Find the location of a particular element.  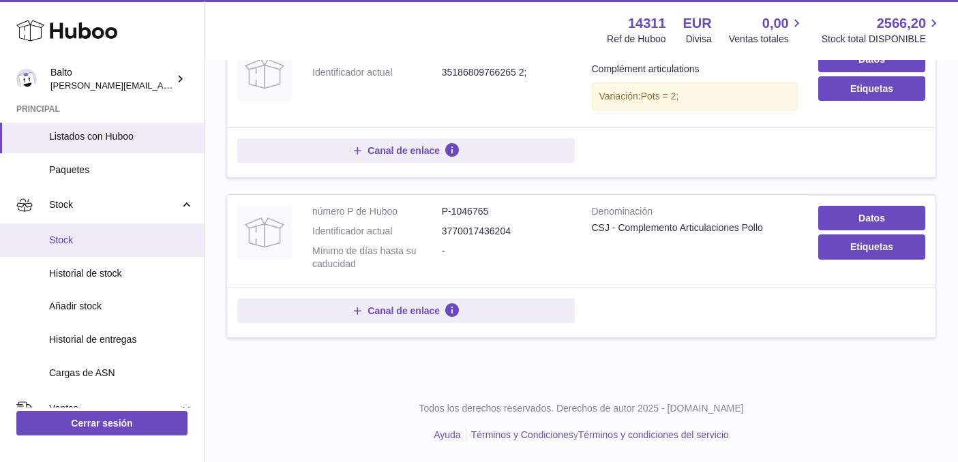

dd: P-1046765 is located at coordinates (507, 211).